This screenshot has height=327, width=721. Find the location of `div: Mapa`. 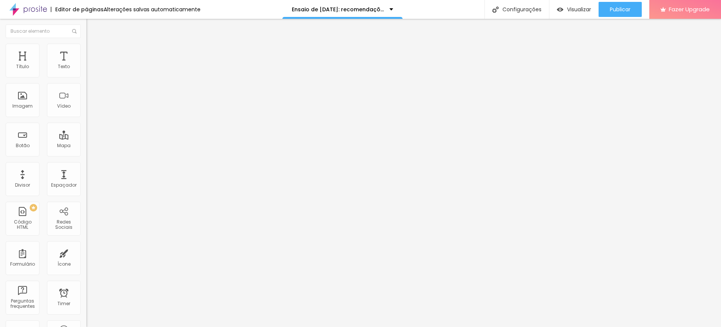

div: Mapa is located at coordinates (64, 145).